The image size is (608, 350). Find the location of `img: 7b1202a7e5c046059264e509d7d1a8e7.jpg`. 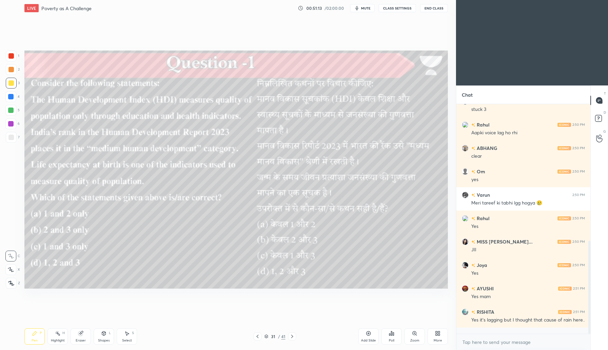

img: 7b1202a7e5c046059264e509d7d1a8e7.jpg is located at coordinates (465, 312).